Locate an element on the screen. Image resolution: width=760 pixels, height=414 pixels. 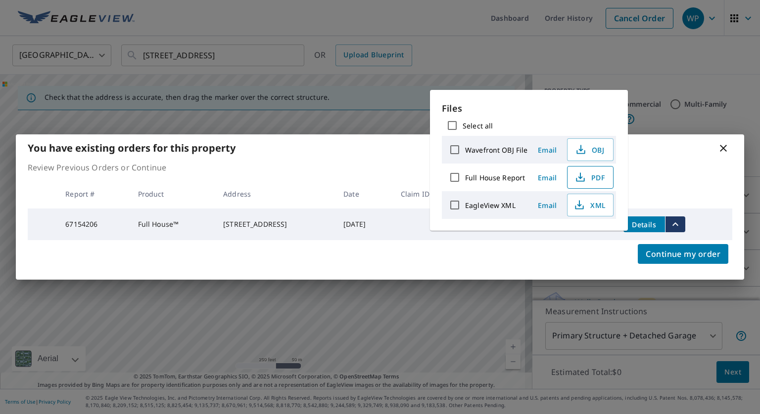
label: Wavefront OBJ File is located at coordinates (496, 150).